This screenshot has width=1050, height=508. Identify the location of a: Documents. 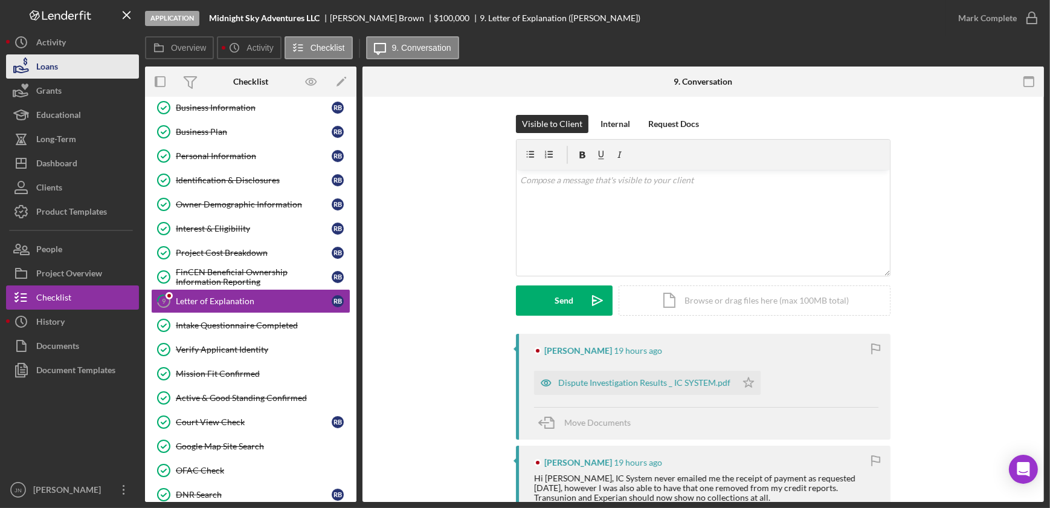
(73, 346).